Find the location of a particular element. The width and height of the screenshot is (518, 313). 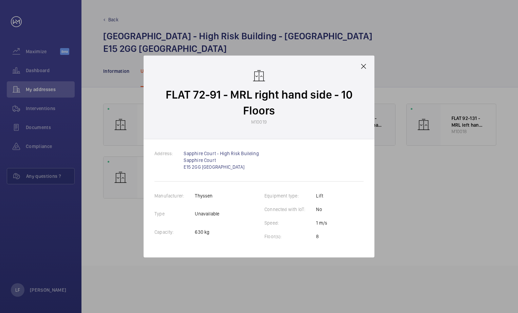

label: Connected with IoT: is located at coordinates (290, 210).